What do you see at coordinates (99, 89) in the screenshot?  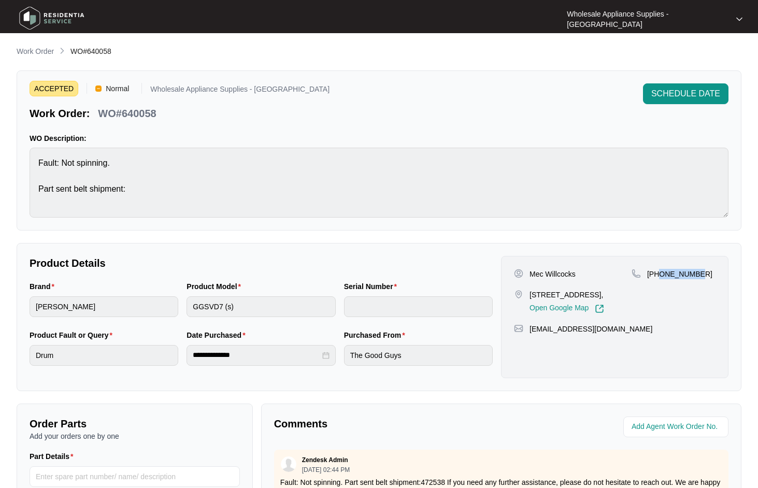 I see `img: Vercel Logo` at bounding box center [99, 89].